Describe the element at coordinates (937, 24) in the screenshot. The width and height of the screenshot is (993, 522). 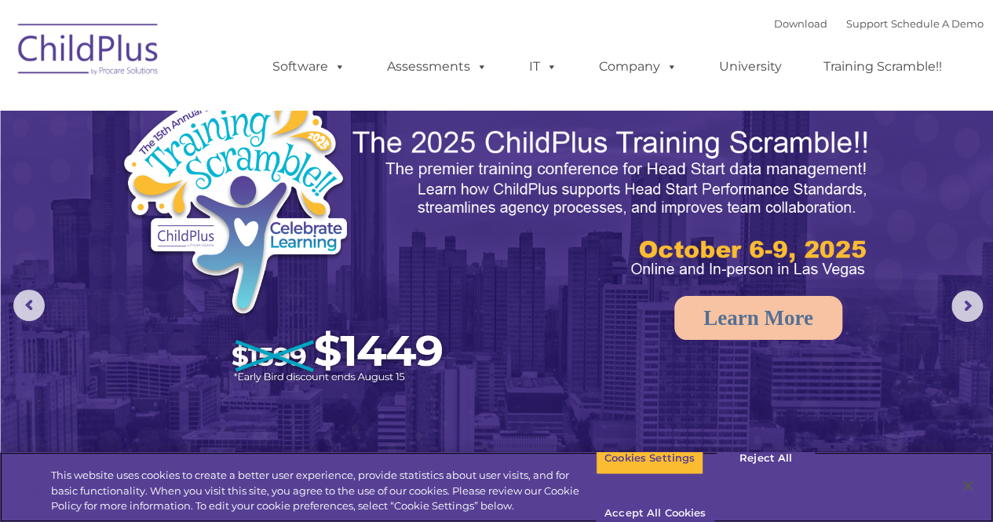
I see `a: Schedule A Demo` at that location.